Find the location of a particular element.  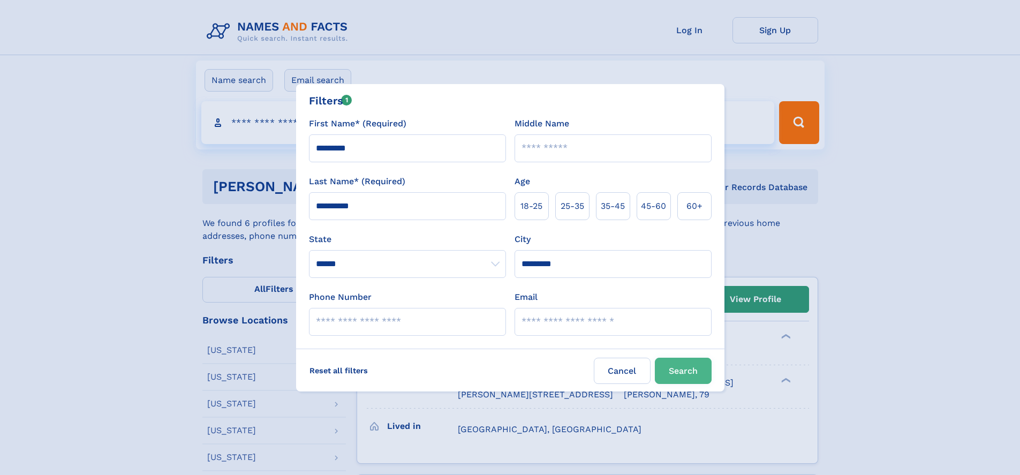

button: Search is located at coordinates (683, 371).